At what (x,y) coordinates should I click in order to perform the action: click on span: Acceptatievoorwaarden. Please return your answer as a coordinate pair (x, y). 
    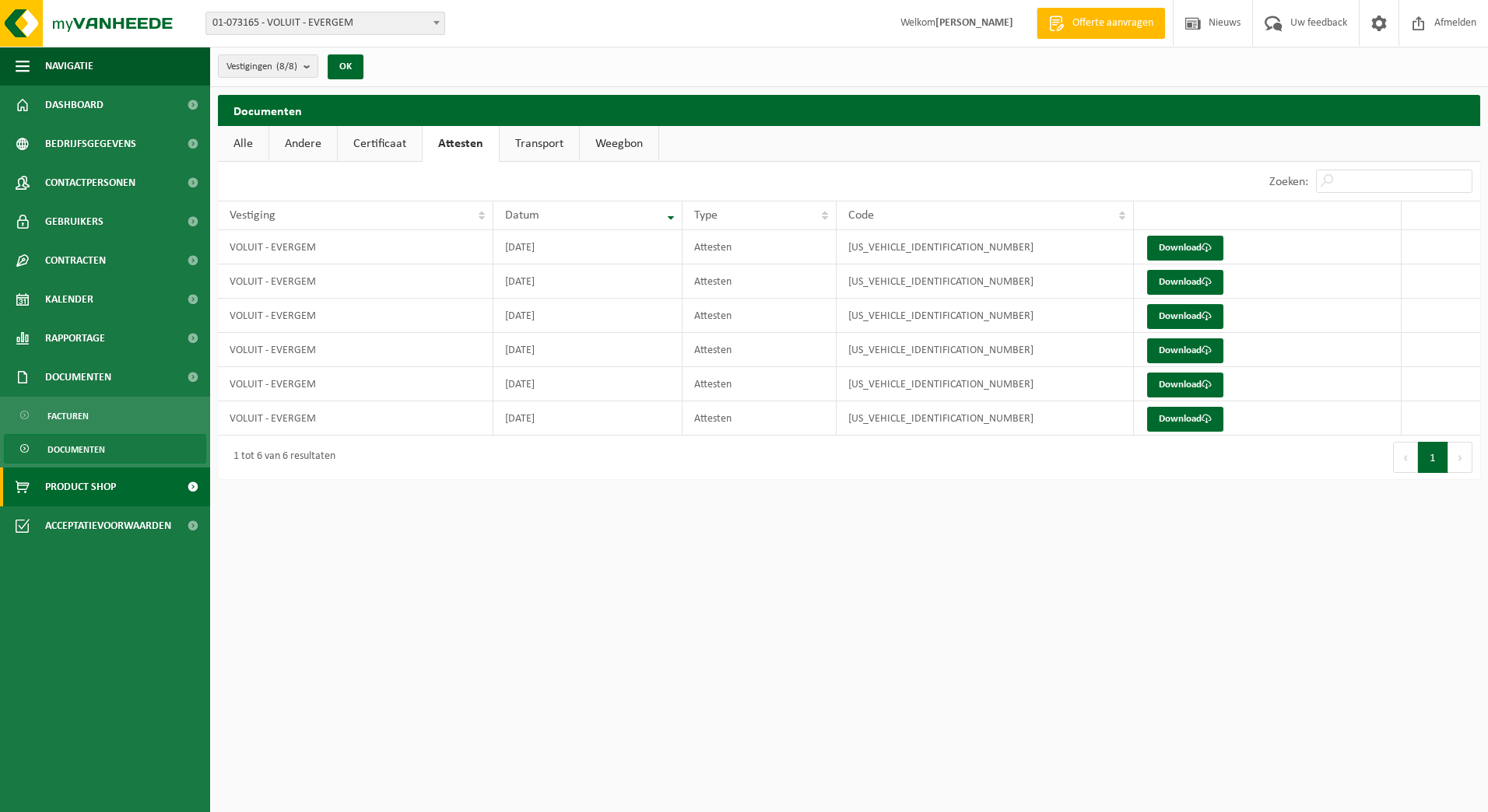
    Looking at the image, I should click on (108, 526).